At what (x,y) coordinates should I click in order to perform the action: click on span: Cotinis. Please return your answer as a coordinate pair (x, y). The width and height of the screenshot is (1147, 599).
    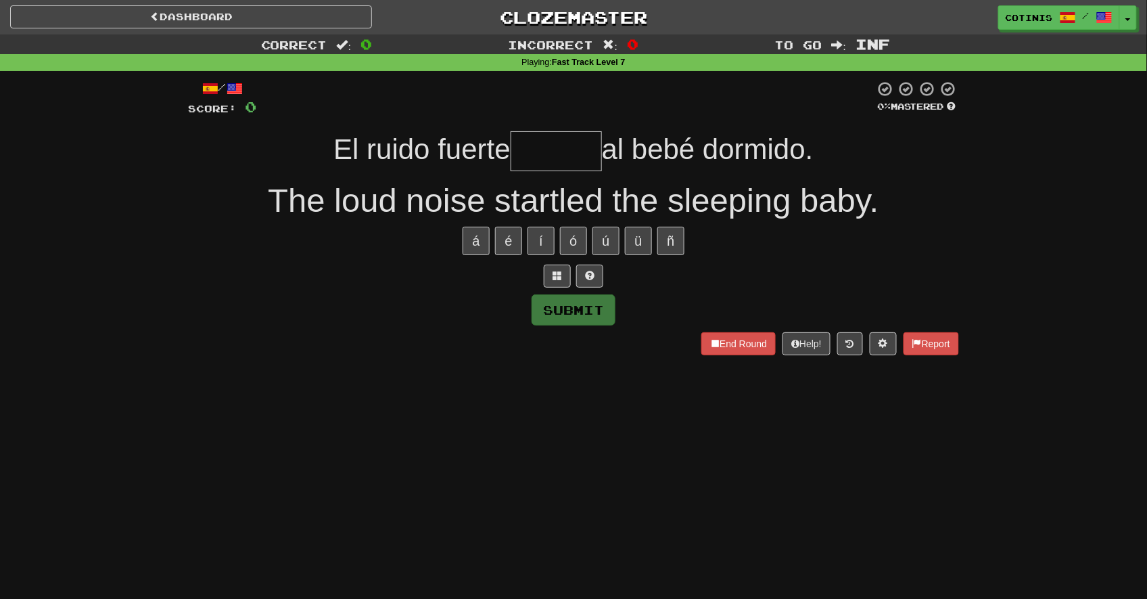
    Looking at the image, I should click on (1029, 18).